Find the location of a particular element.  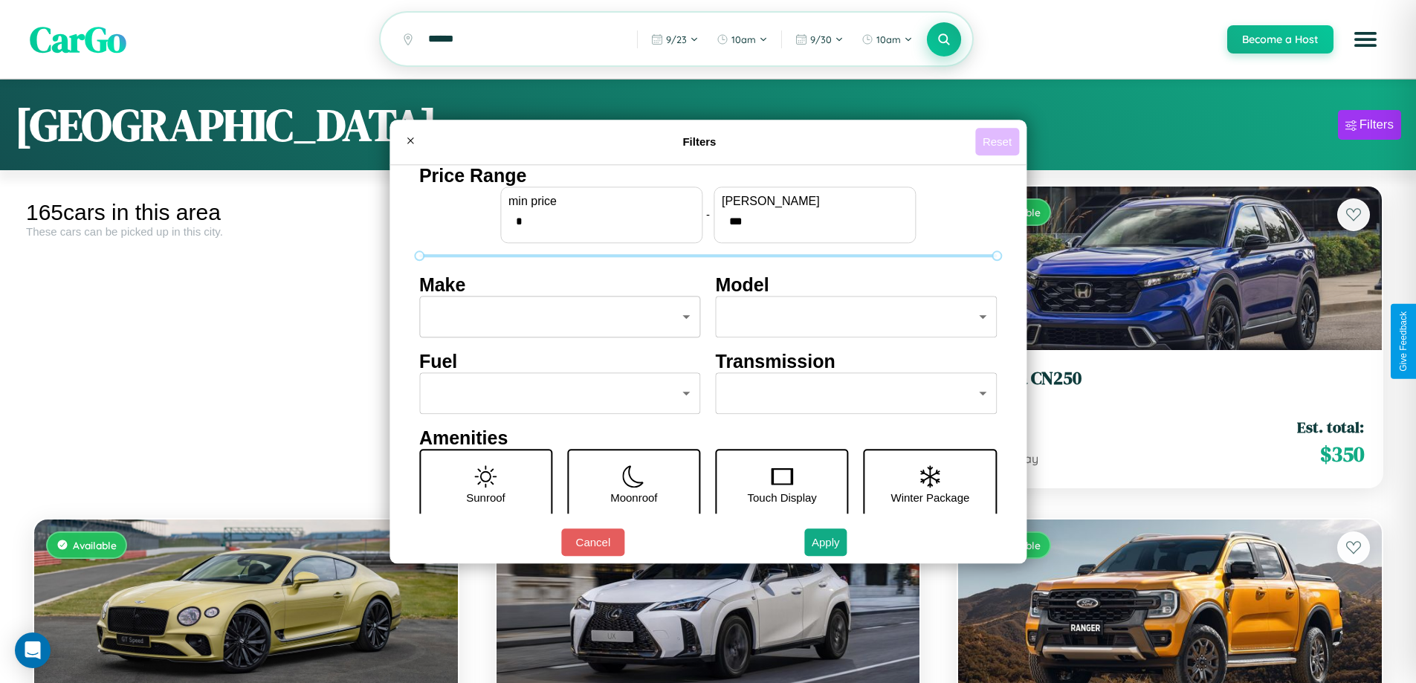

button: Apply is located at coordinates (826, 542).